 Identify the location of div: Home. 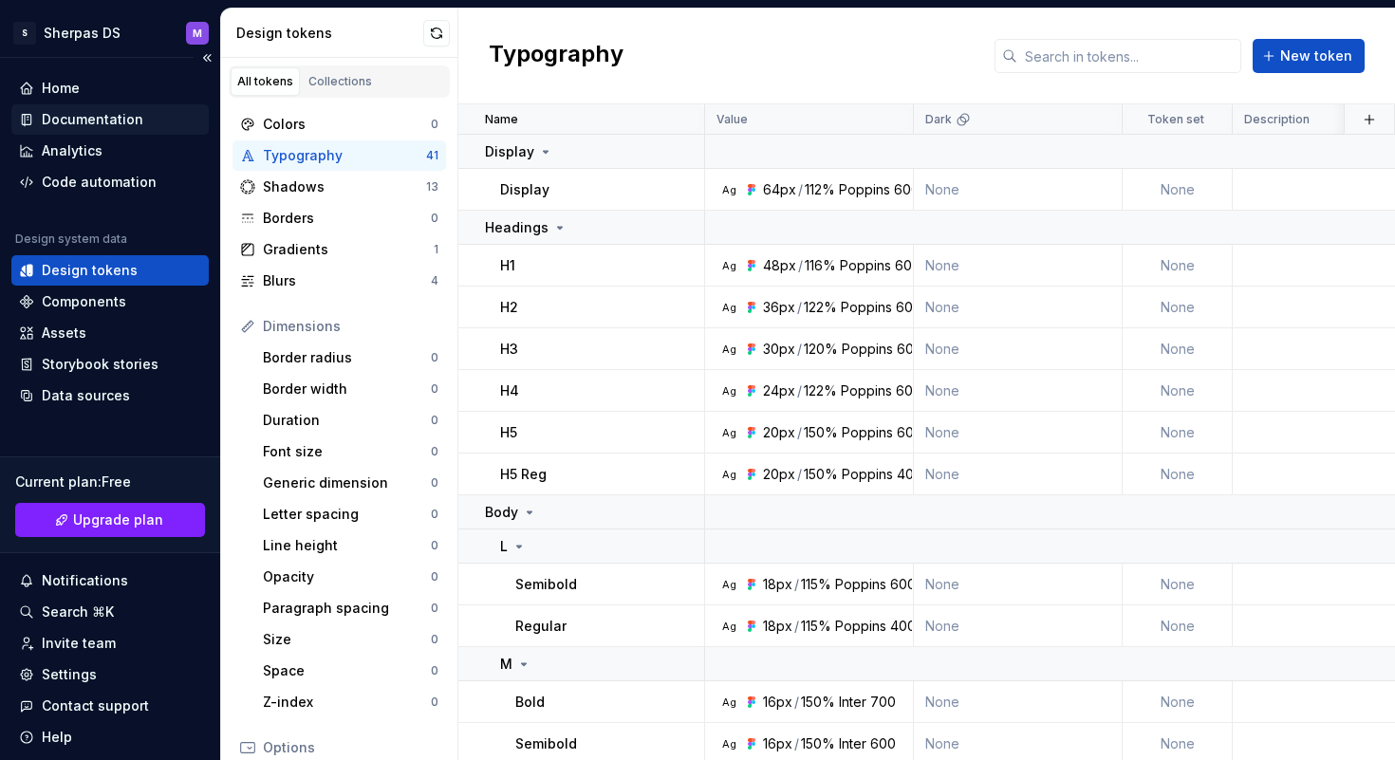
(61, 88).